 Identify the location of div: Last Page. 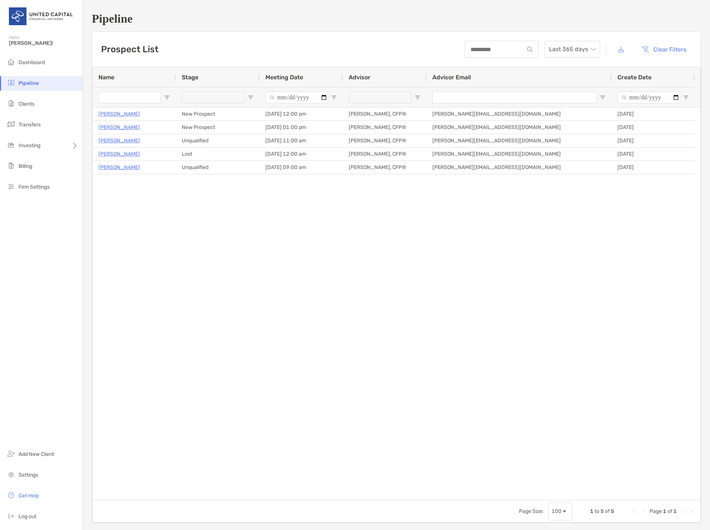
(692, 511).